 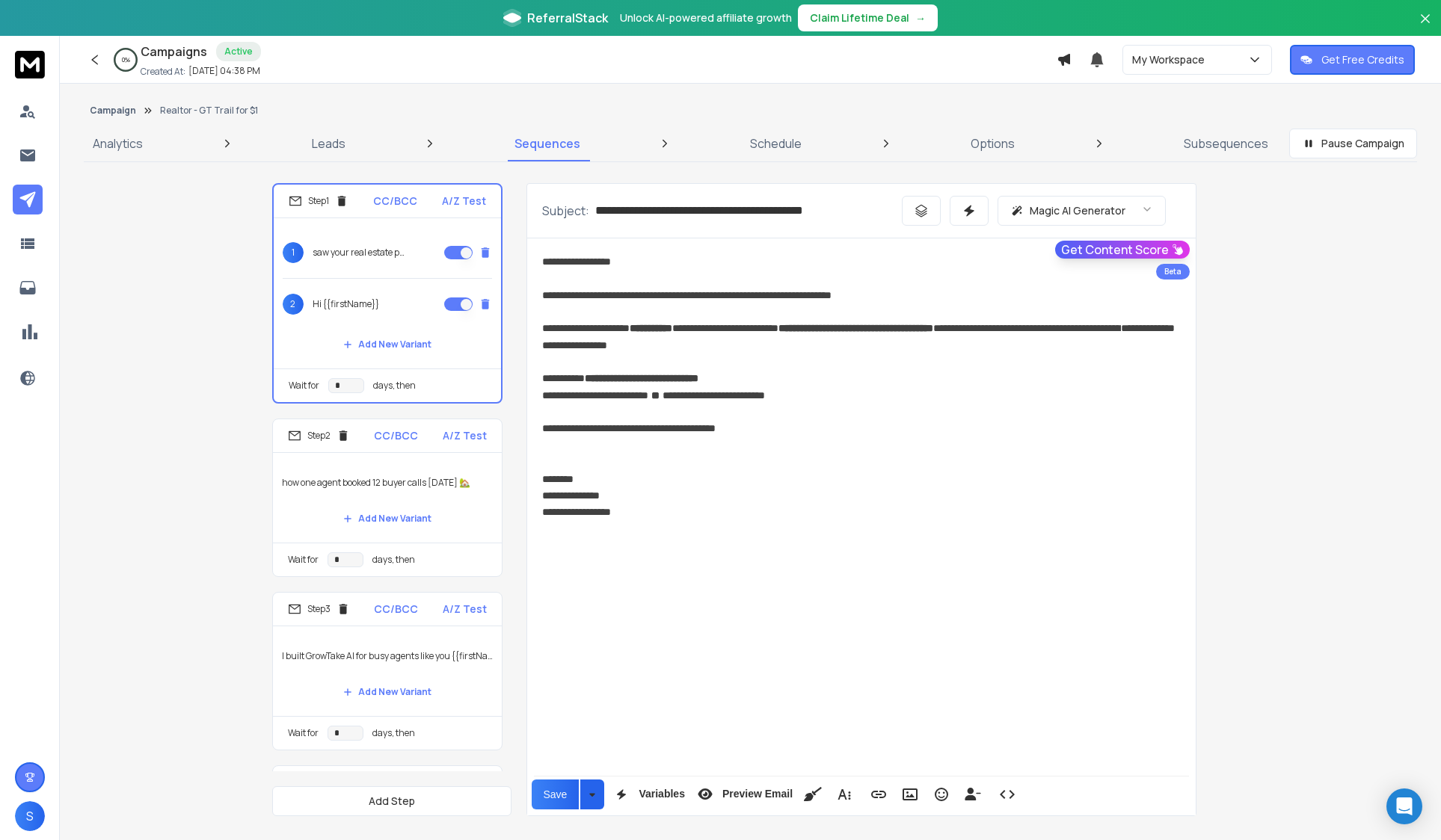 What do you see at coordinates (392, 801) in the screenshot?
I see `button: Add Step` at bounding box center [392, 801].